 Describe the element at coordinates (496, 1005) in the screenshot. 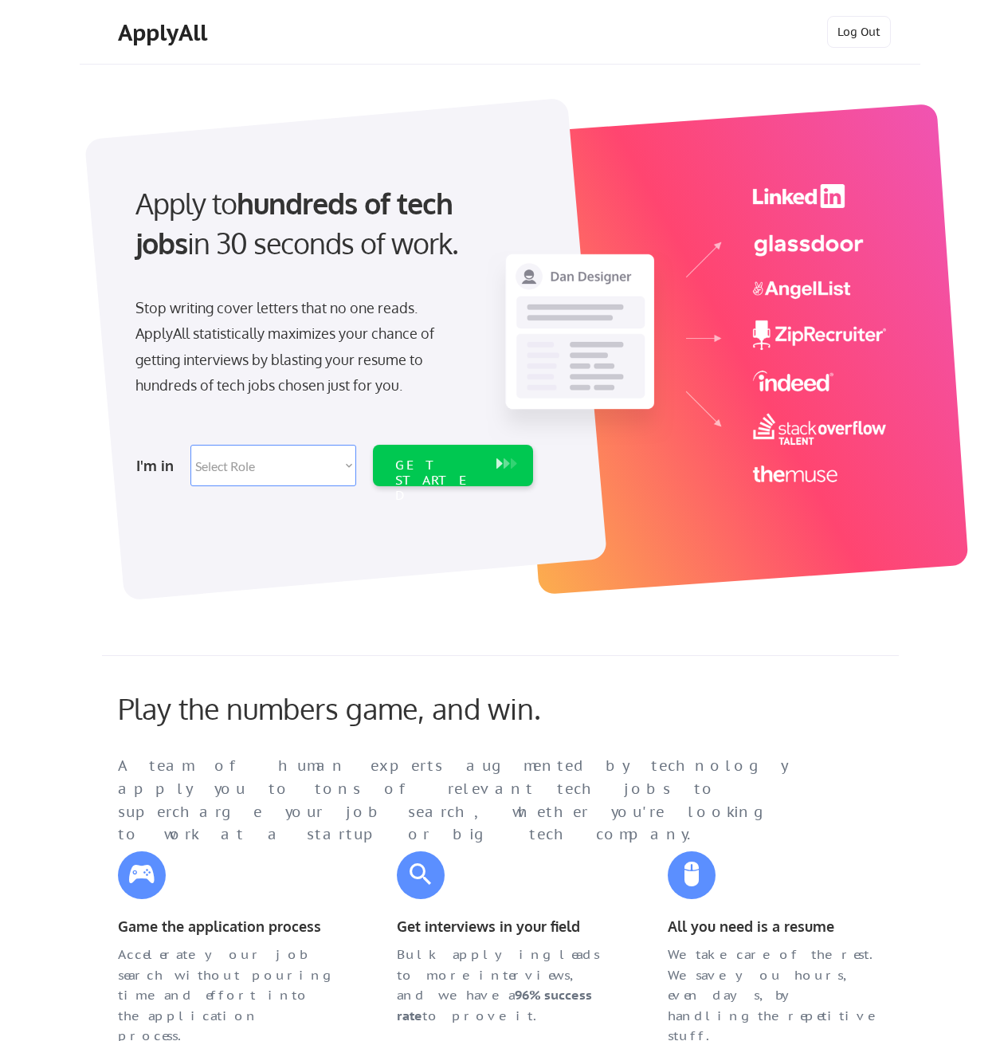

I see `strong: 96% success rate` at that location.